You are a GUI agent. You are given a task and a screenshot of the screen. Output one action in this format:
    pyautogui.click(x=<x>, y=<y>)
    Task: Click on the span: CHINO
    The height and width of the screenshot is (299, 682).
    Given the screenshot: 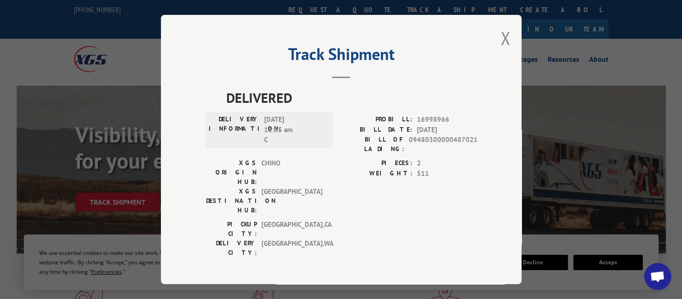 What is the action you would take?
    pyautogui.click(x=292, y=172)
    